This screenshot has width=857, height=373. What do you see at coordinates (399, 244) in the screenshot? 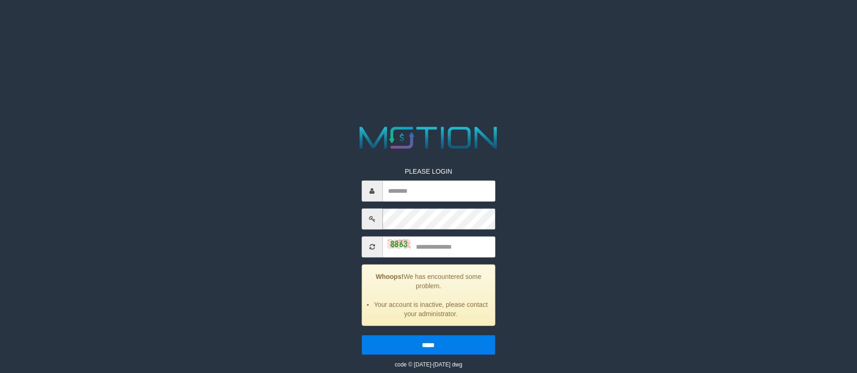
I see `img: captcha` at bounding box center [399, 244].